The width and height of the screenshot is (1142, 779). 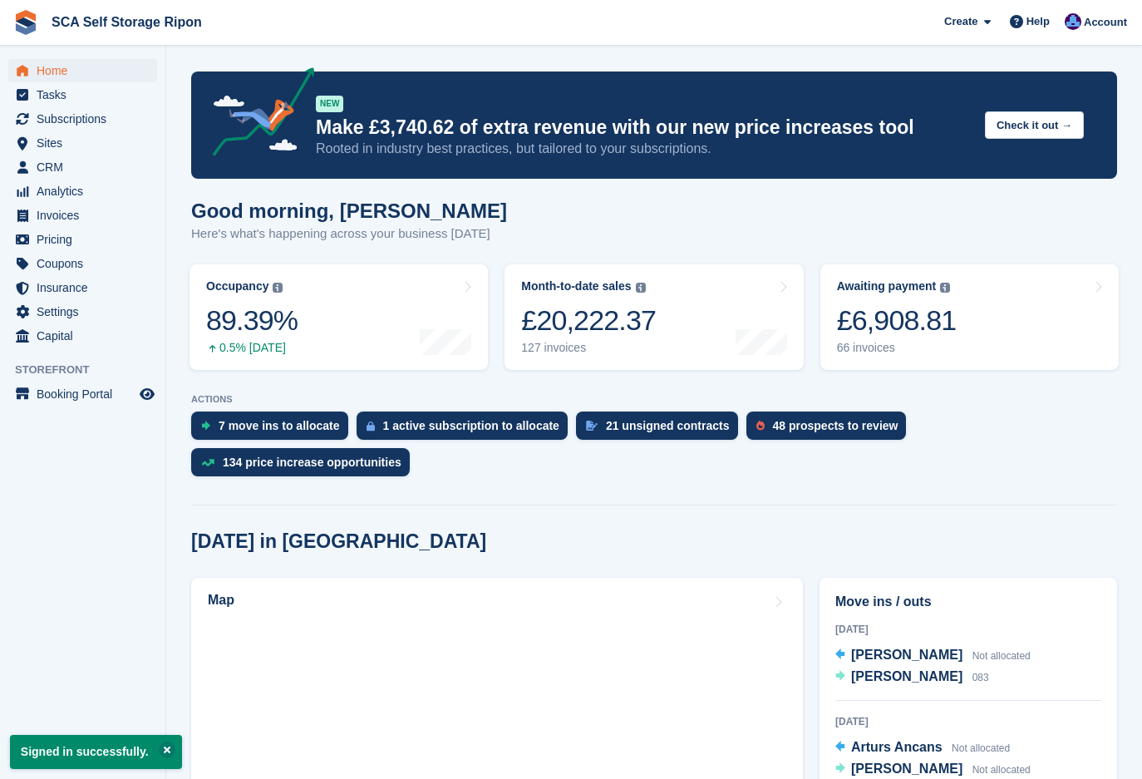 What do you see at coordinates (588, 347) in the screenshot?
I see `div: 127 invoices` at bounding box center [588, 347].